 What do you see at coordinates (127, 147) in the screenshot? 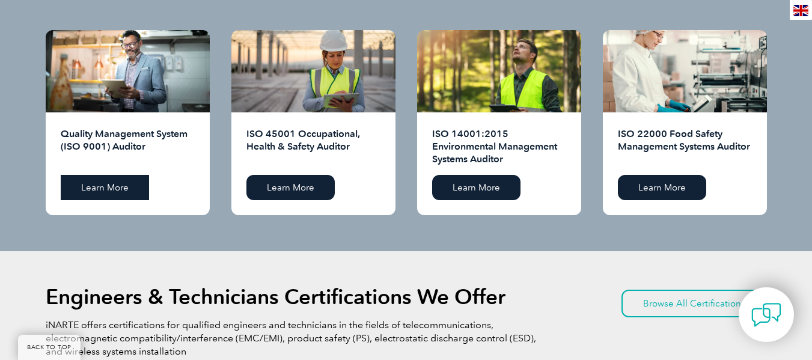
I see `h2: Quality Management System (ISO 9001) Auditor` at bounding box center [127, 147].